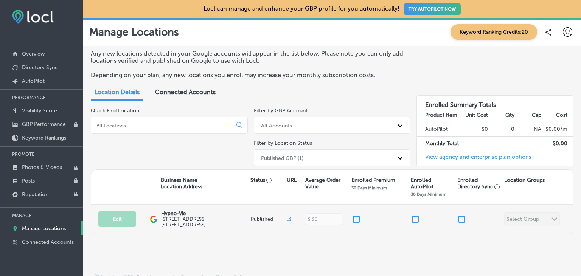  I want to click on strong: Product Item, so click(441, 115).